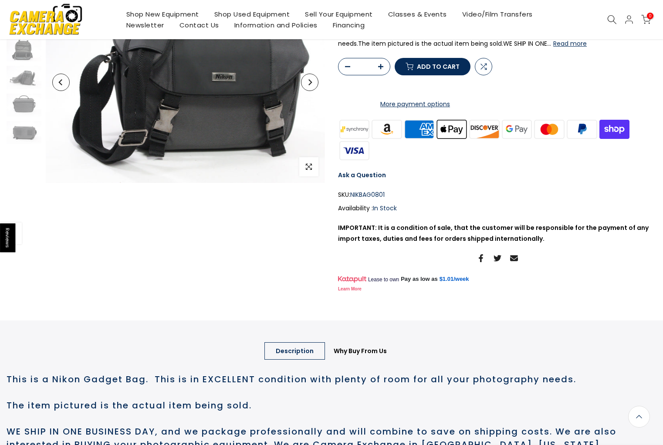  I want to click on a: Contact Us, so click(199, 25).